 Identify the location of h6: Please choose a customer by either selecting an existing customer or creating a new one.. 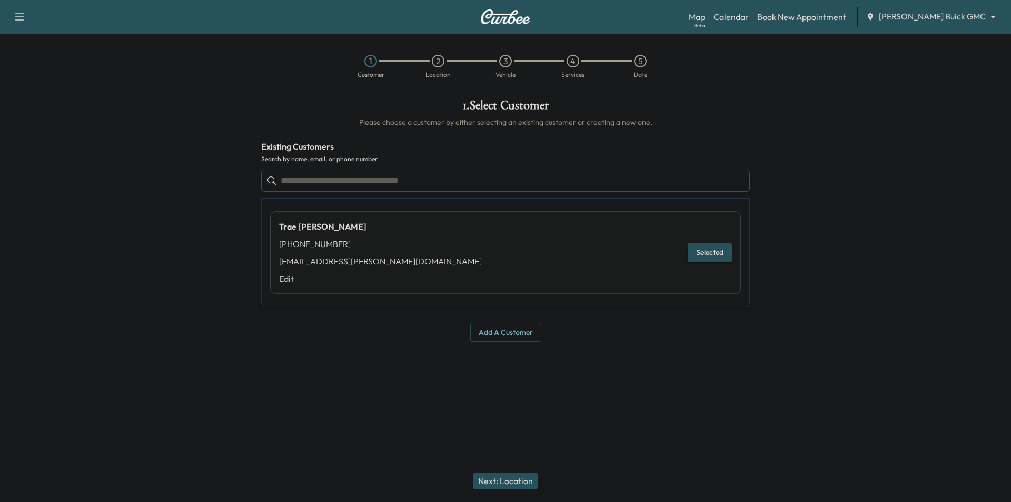
(505, 122).